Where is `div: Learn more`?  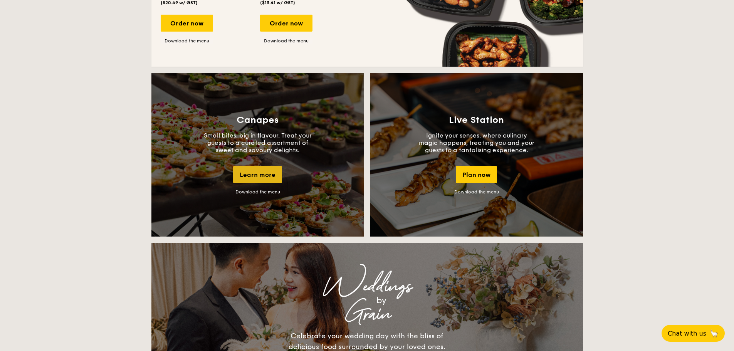 div: Learn more is located at coordinates (257, 175).